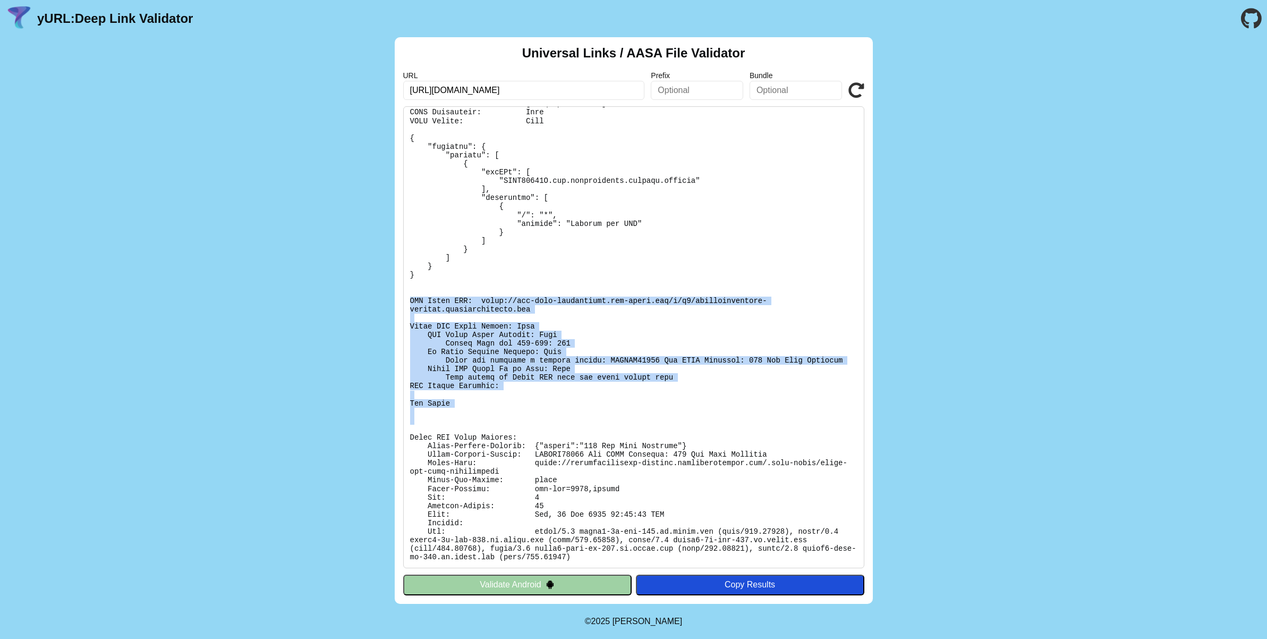 The width and height of the screenshot is (1267, 639). Describe the element at coordinates (550, 584) in the screenshot. I see `img: droidIcon.svg` at that location.